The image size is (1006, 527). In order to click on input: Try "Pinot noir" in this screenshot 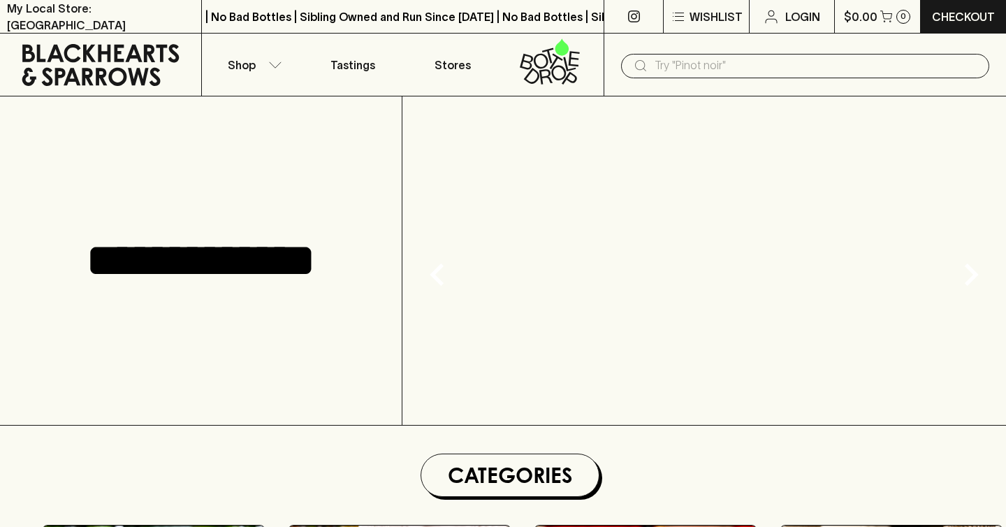, I will do `click(816, 66)`.